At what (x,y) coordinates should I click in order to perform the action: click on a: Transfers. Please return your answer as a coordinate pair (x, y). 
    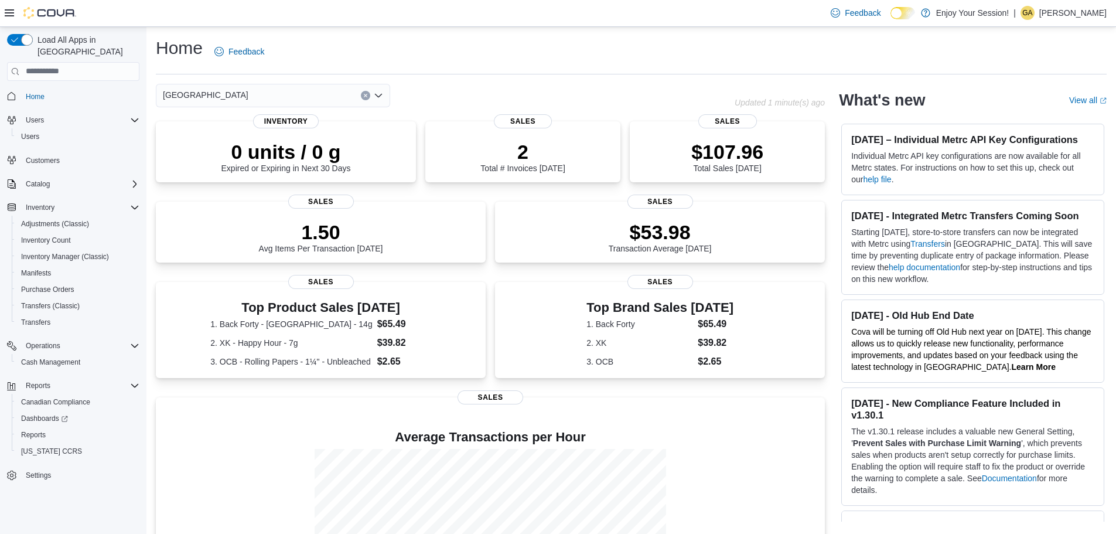
    Looking at the image, I should click on (928, 244).